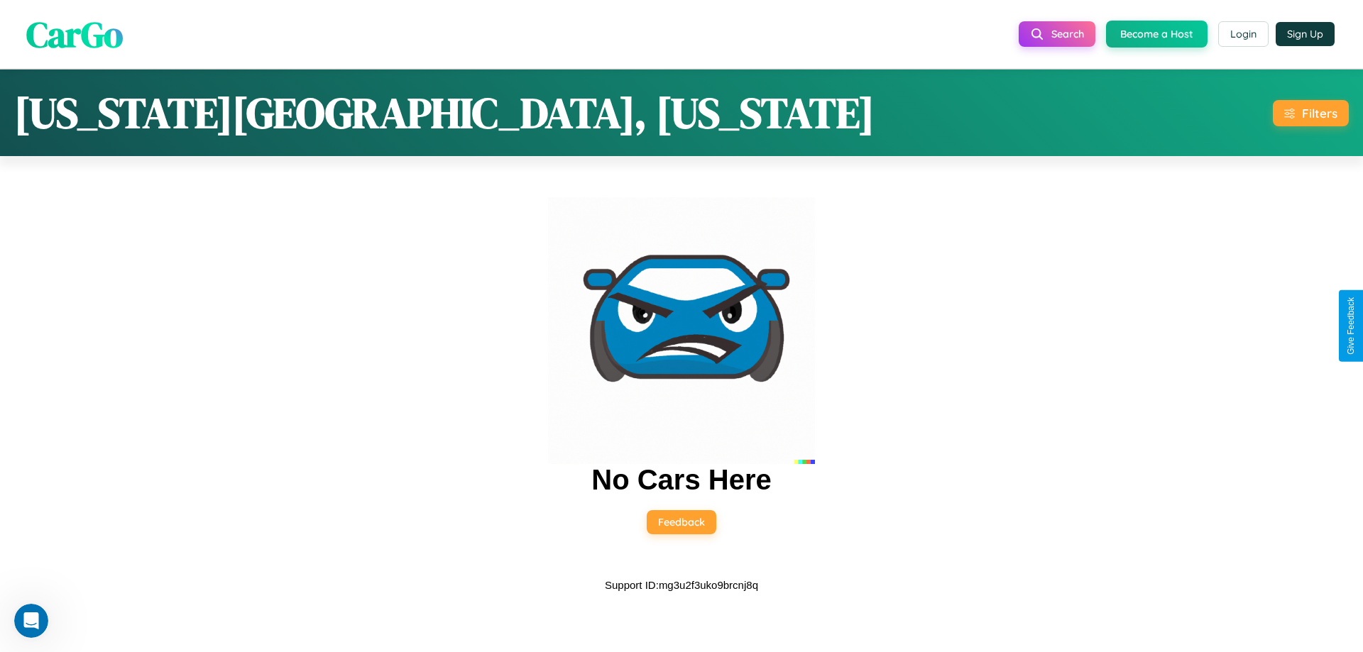 This screenshot has width=1363, height=652. Describe the element at coordinates (682, 585) in the screenshot. I see `p: Support ID: mg3u2f3uko9brcnj8q` at that location.